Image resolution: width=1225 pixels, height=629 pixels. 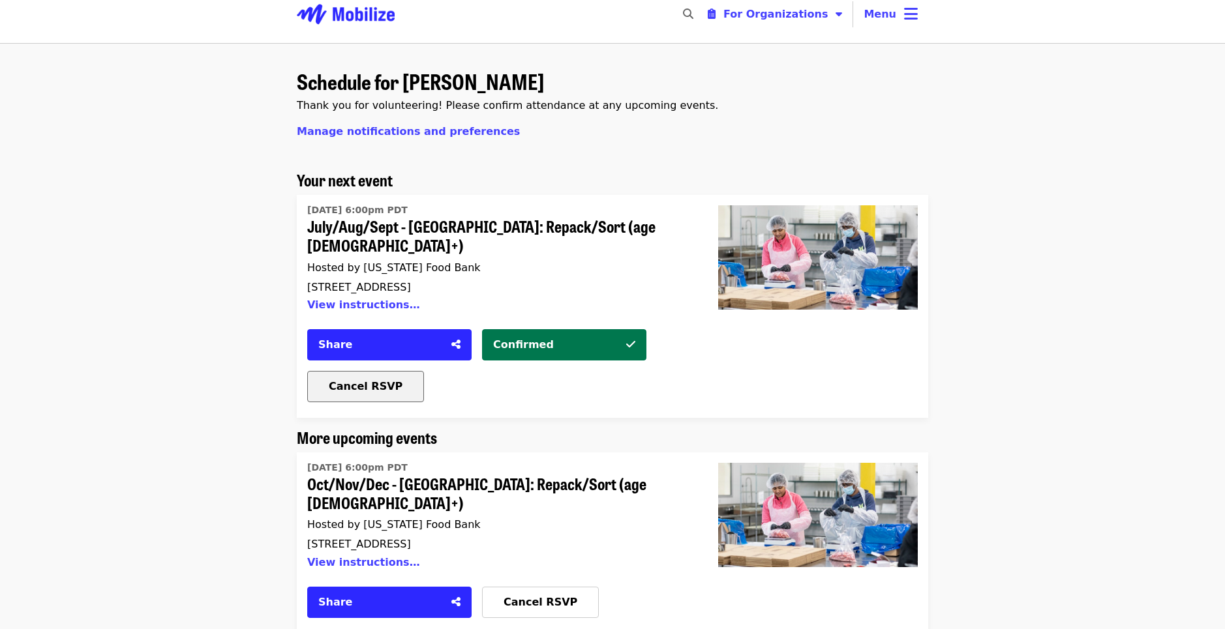 What do you see at coordinates (839, 14) in the screenshot?
I see `i: caret-down icon` at bounding box center [839, 14].